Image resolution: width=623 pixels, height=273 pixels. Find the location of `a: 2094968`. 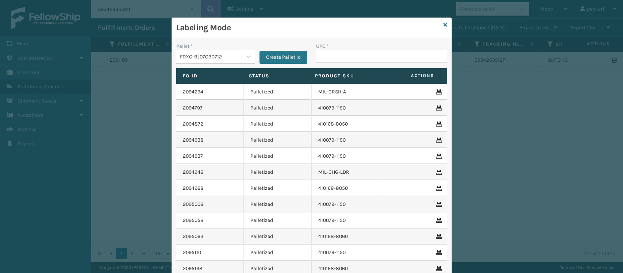

a: 2094968 is located at coordinates (193, 188).